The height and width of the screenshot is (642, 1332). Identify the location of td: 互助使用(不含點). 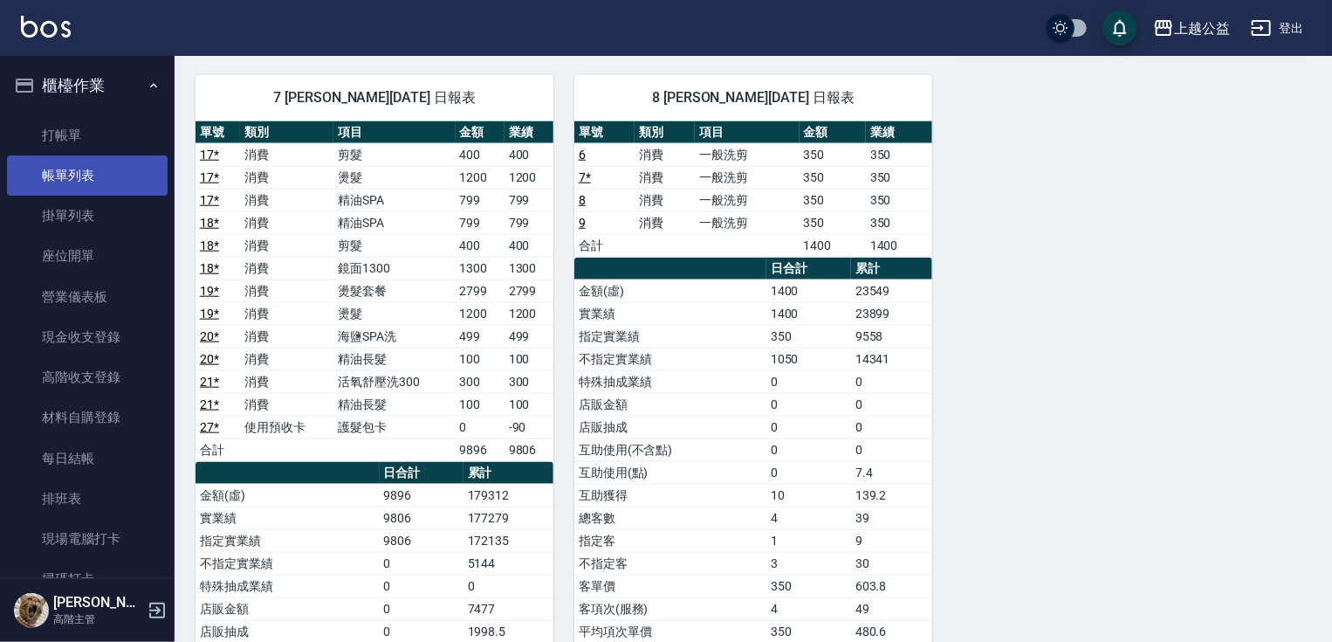
(671, 450).